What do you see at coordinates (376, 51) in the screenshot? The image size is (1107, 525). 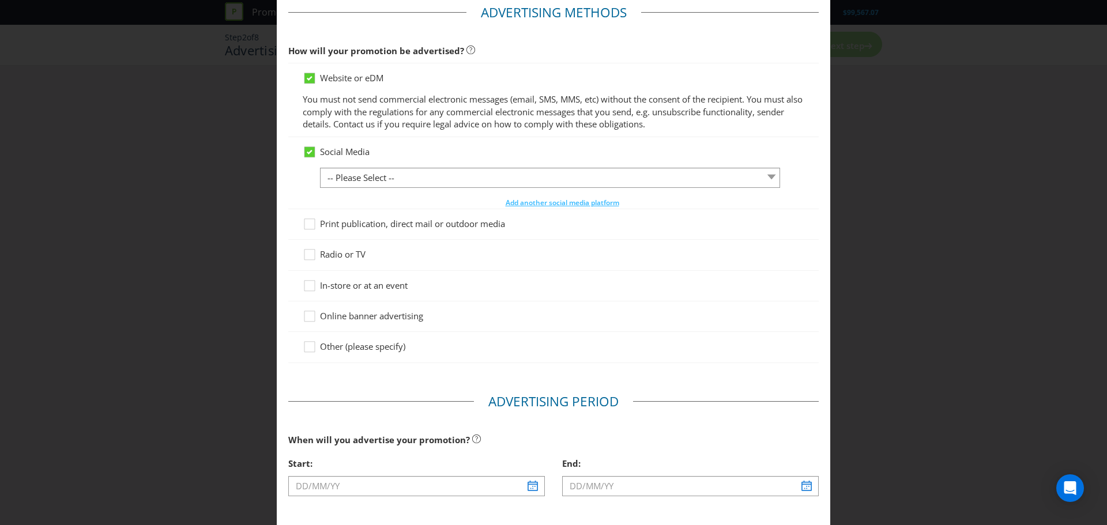 I see `span: How will your promotion be advertised?` at bounding box center [376, 51].